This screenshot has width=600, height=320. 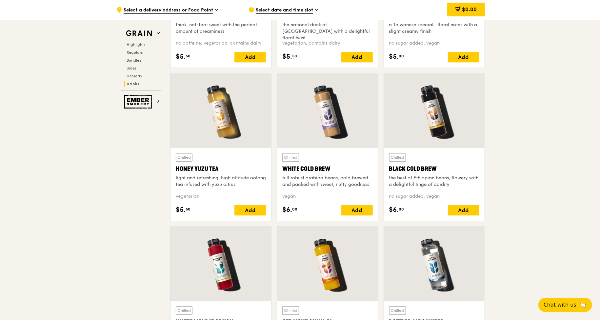 What do you see at coordinates (136, 45) in the screenshot?
I see `span: Highlights` at bounding box center [136, 45].